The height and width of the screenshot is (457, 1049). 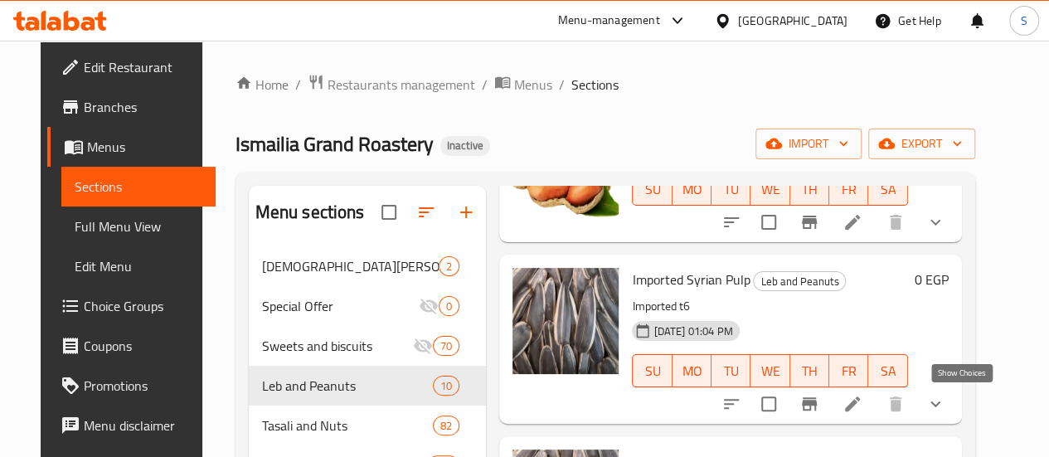 I want to click on span: 0, so click(x=449, y=306).